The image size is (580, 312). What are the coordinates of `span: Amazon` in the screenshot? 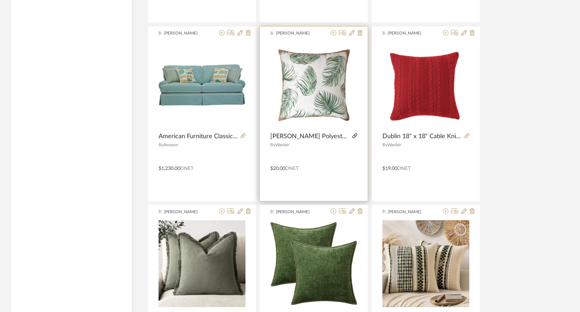 It's located at (171, 145).